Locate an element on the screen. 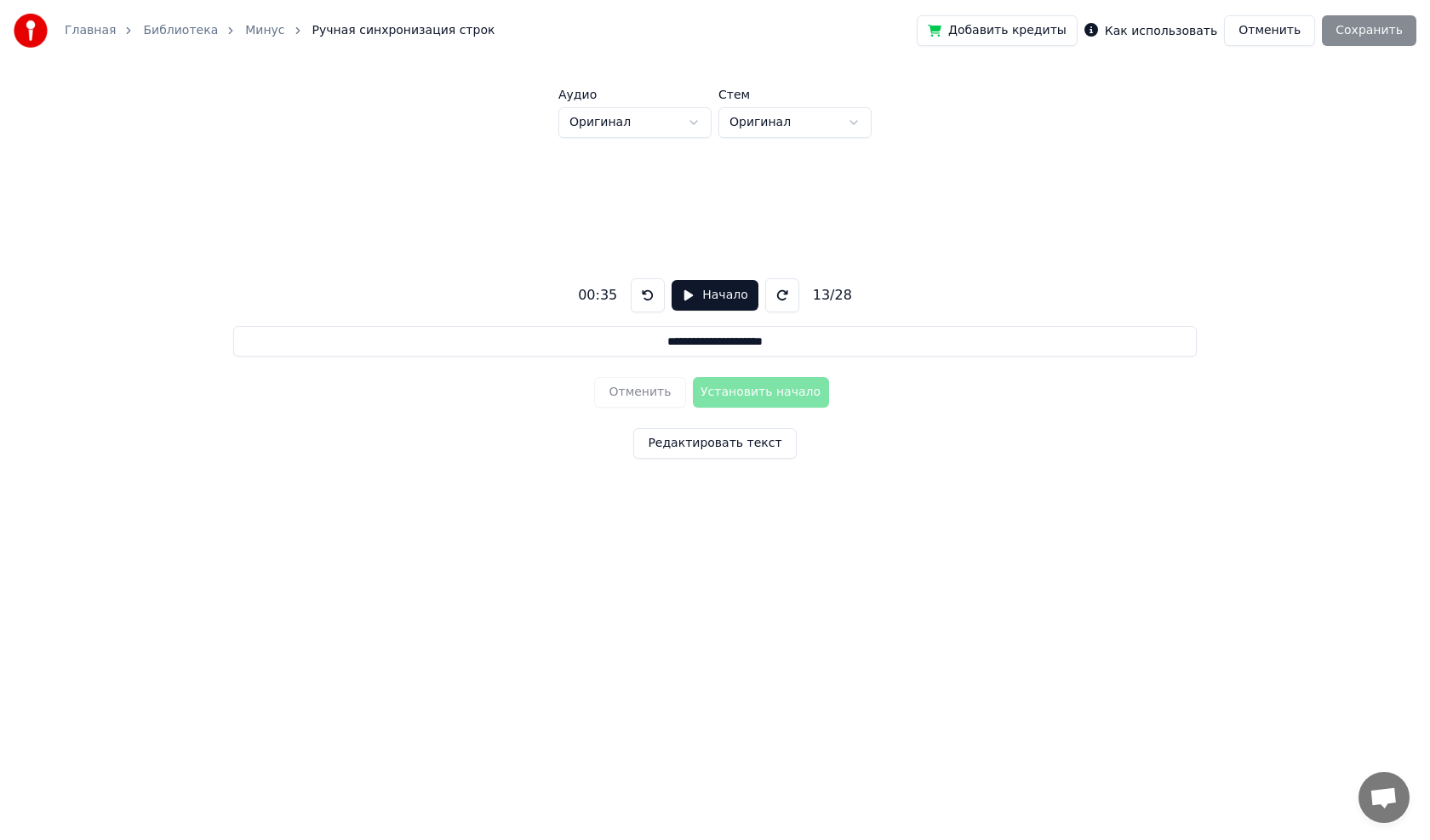  label: Стем is located at coordinates (795, 94).